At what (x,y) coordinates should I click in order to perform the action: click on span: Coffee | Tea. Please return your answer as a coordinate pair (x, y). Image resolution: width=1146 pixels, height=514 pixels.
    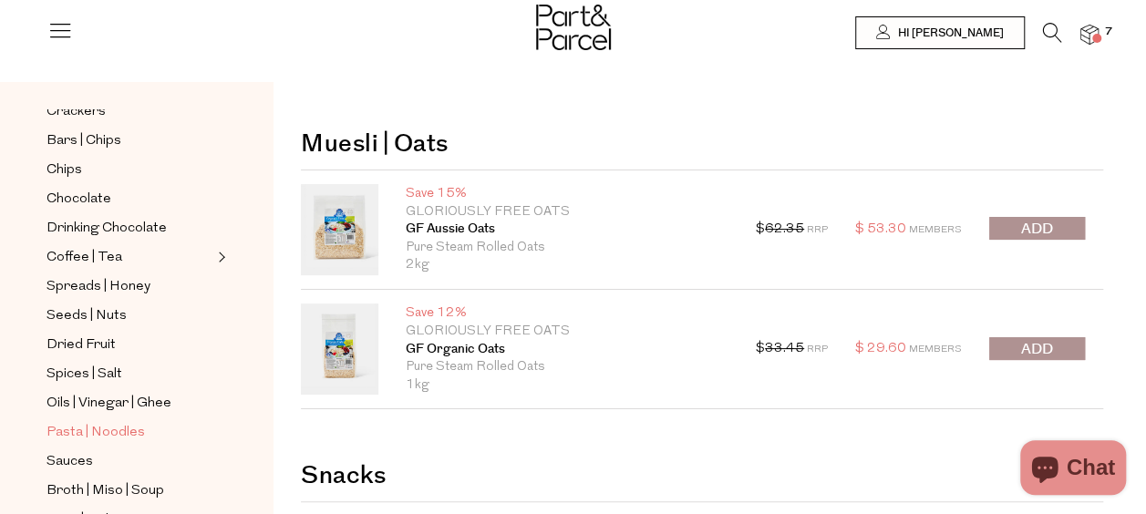
    Looking at the image, I should click on (84, 258).